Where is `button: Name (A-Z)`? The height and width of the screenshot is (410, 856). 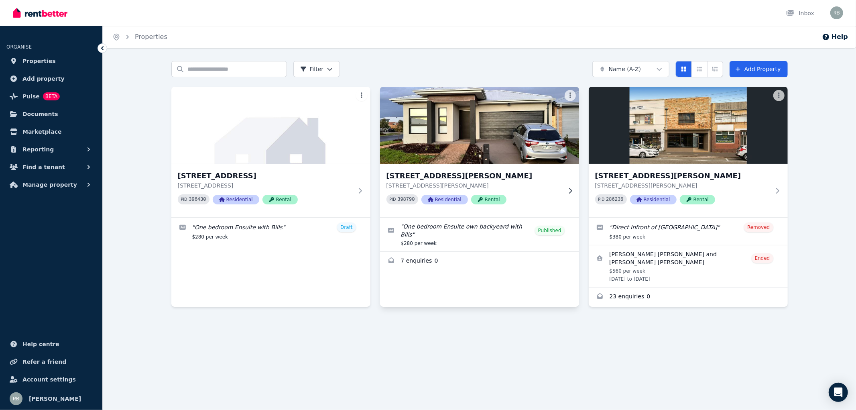
button: Name (A-Z) is located at coordinates (631, 69).